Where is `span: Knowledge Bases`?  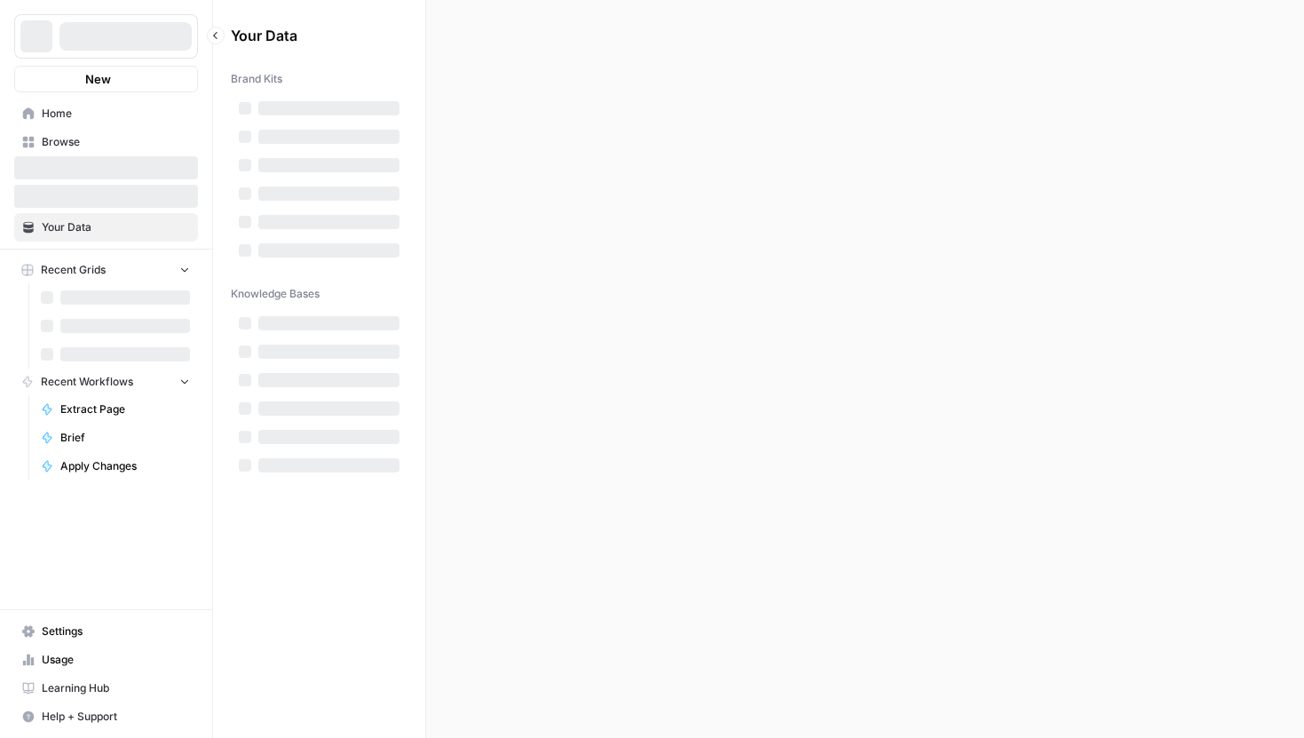 span: Knowledge Bases is located at coordinates (275, 294).